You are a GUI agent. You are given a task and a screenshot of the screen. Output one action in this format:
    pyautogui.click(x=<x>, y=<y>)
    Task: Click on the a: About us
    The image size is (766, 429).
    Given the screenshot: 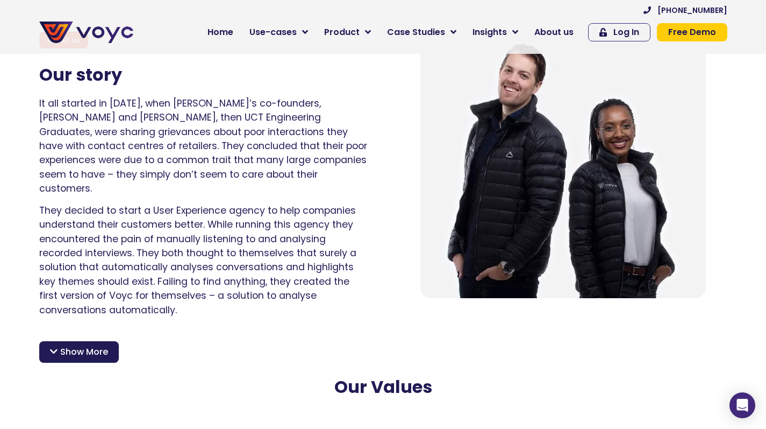 What is the action you would take?
    pyautogui.click(x=554, y=32)
    